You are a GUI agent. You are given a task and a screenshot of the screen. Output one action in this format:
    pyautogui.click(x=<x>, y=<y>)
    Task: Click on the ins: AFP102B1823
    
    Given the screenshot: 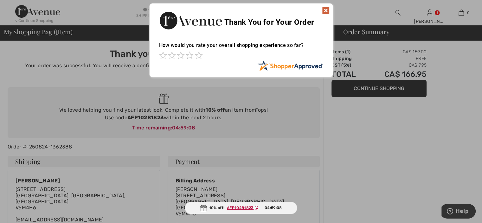 What is the action you would take?
    pyautogui.click(x=240, y=208)
    